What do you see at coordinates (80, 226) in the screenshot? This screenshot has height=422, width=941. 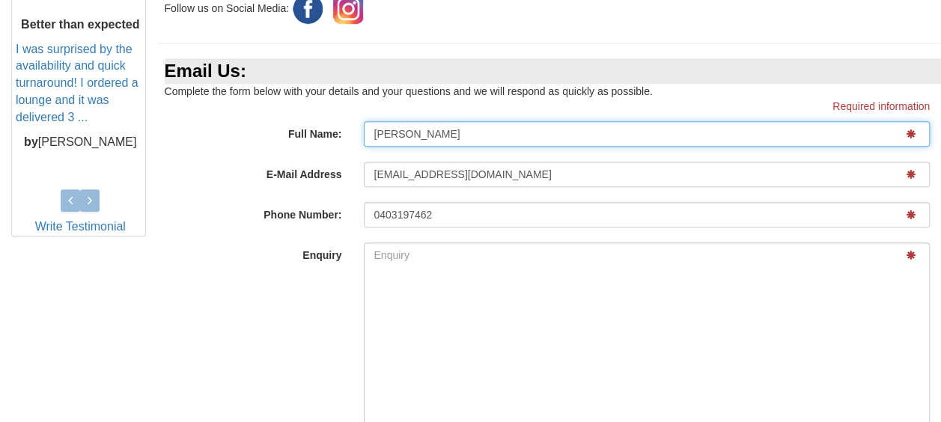 I see `a: Write Testimonial` at bounding box center [80, 226].